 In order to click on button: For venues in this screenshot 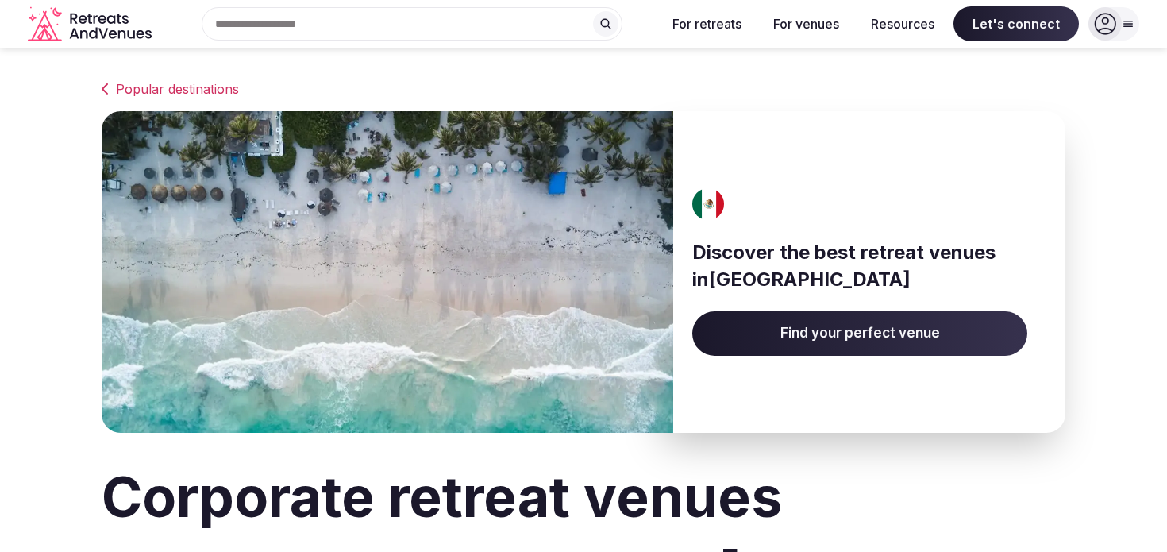, I will do `click(806, 24)`.